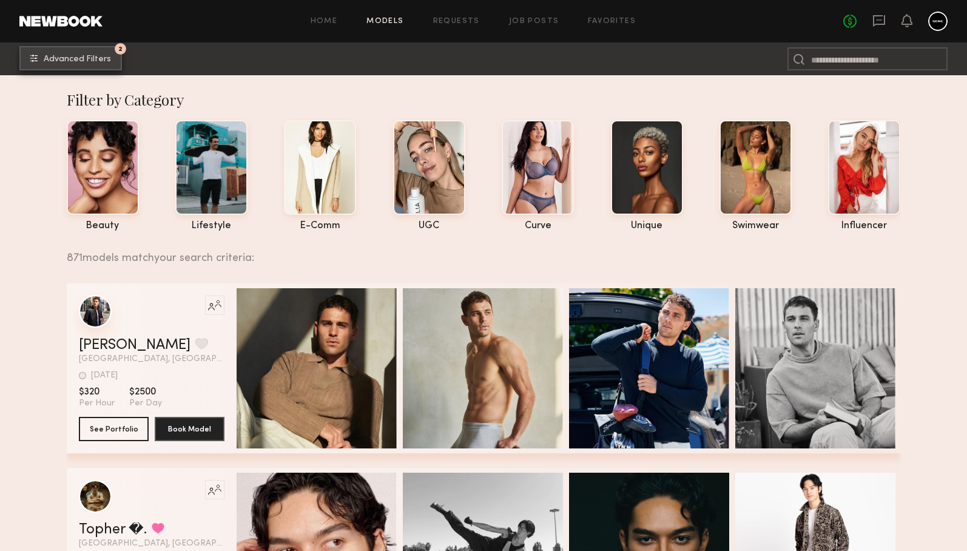 The image size is (967, 551). Describe the element at coordinates (113, 429) in the screenshot. I see `a: See Portfolio` at that location.